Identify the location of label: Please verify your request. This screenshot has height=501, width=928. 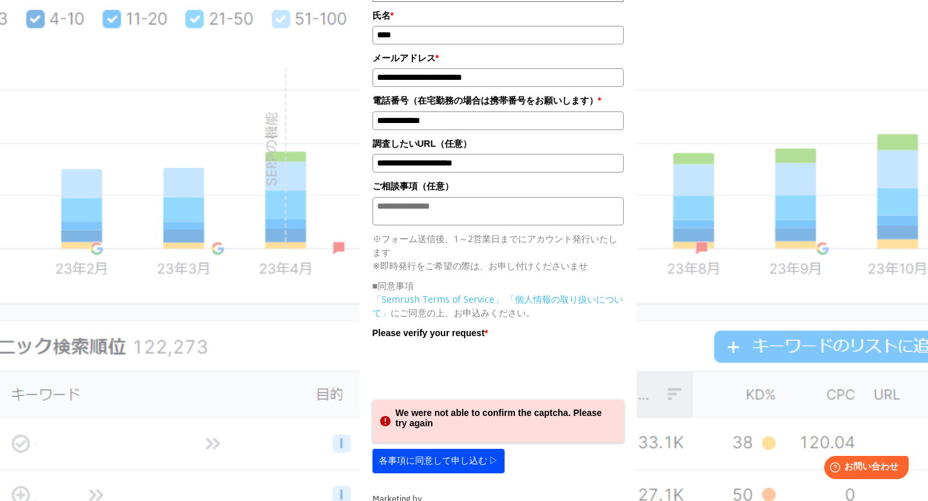
(498, 333).